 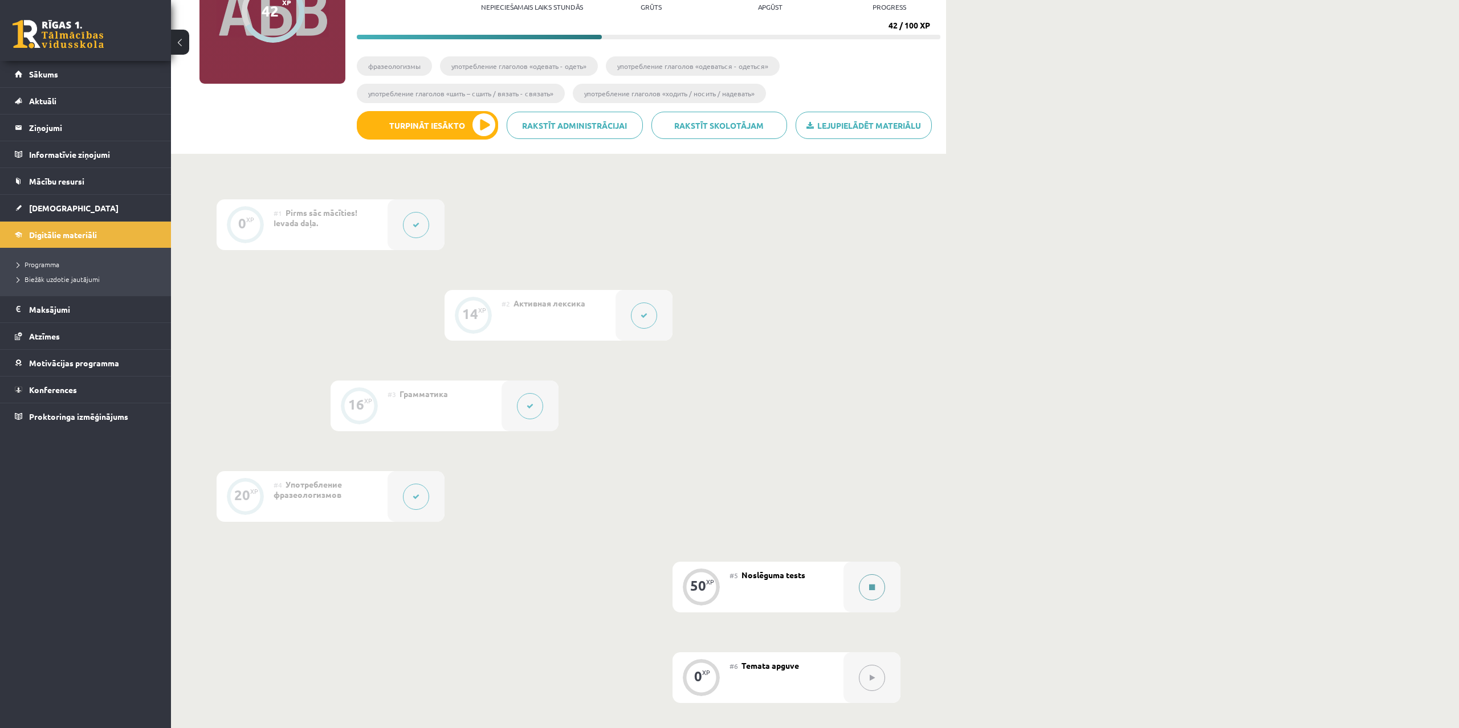 I want to click on a: Motivācijas programma, so click(x=86, y=363).